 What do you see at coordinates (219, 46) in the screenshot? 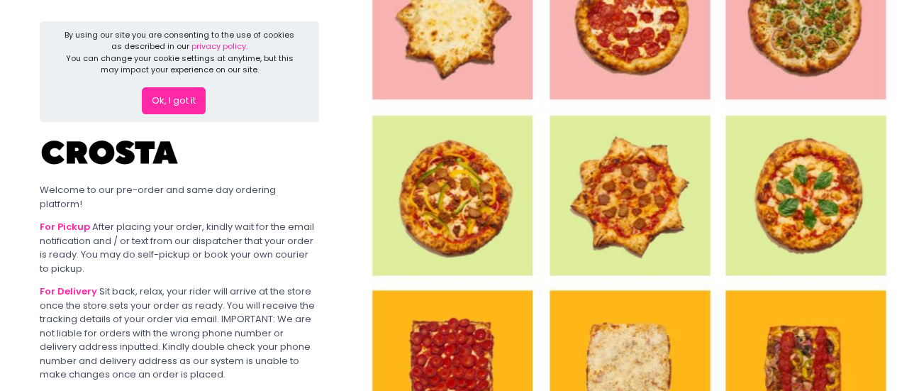
I see `a: privacy policy.` at bounding box center [219, 46].